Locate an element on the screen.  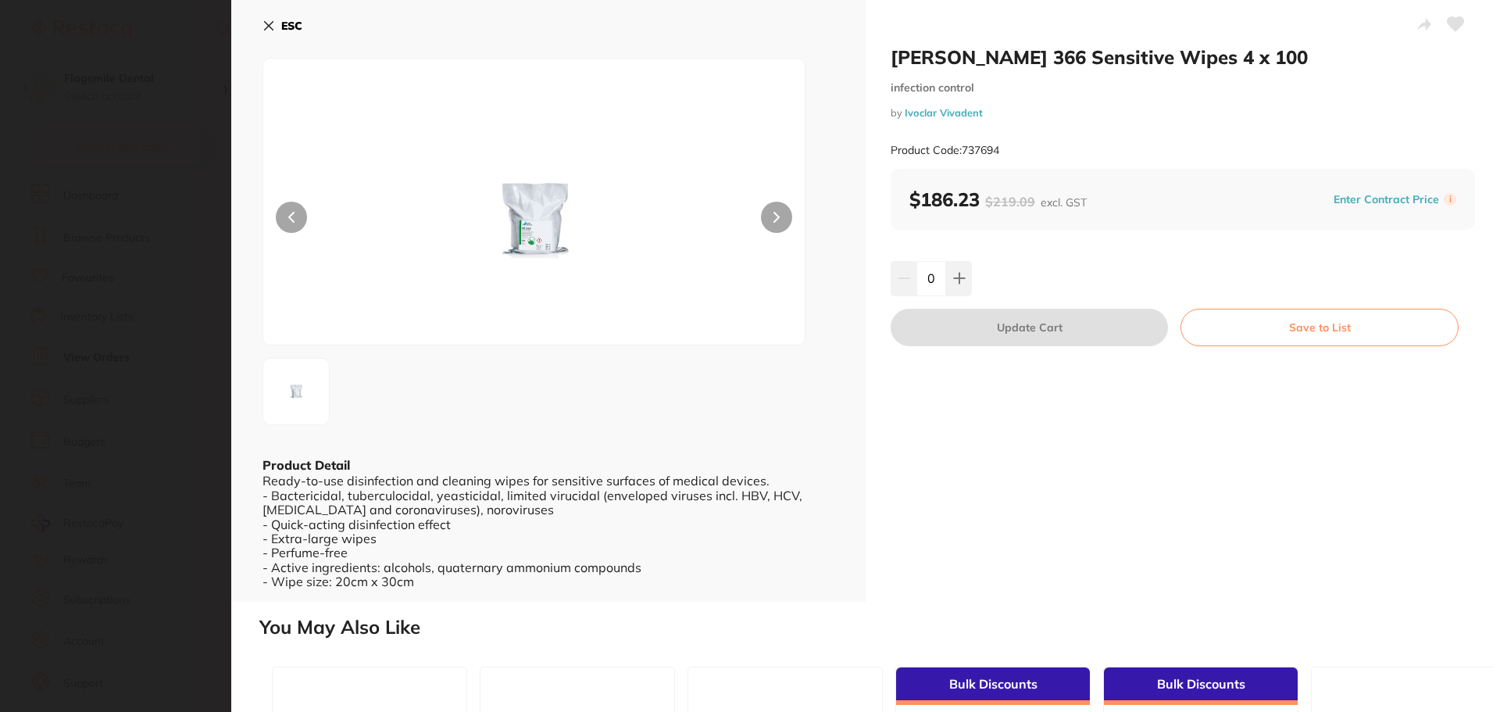
b: $186.23 is located at coordinates (998, 199).